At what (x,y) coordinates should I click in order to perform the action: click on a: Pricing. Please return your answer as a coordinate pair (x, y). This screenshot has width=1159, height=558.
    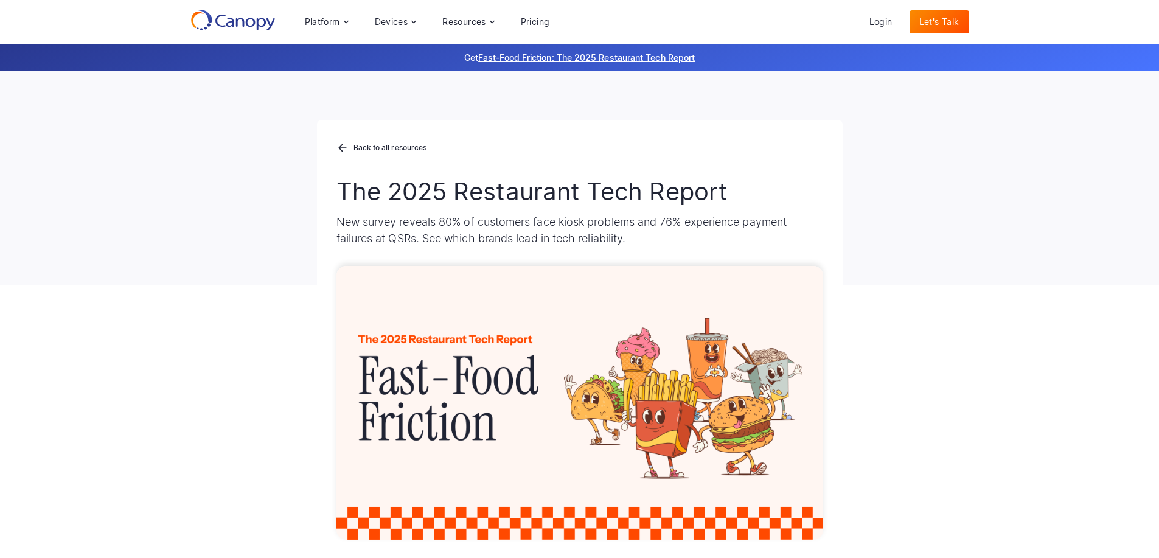
    Looking at the image, I should click on (535, 22).